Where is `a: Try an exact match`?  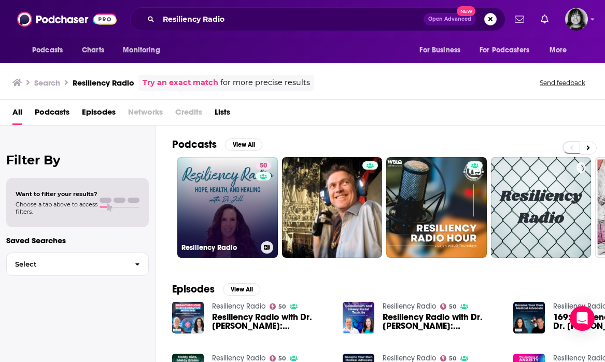
a: Try an exact match is located at coordinates (180, 82).